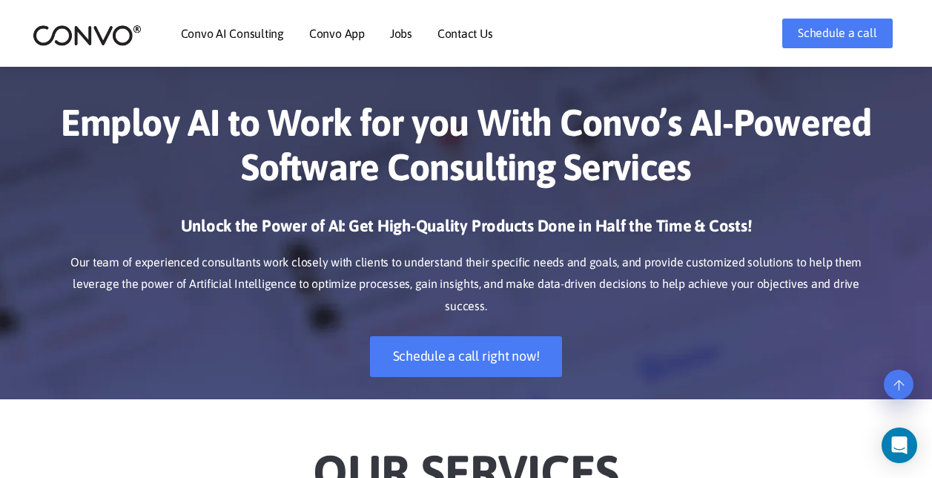 This screenshot has width=932, height=478. Describe the element at coordinates (401, 33) in the screenshot. I see `a: Jobs` at that location.